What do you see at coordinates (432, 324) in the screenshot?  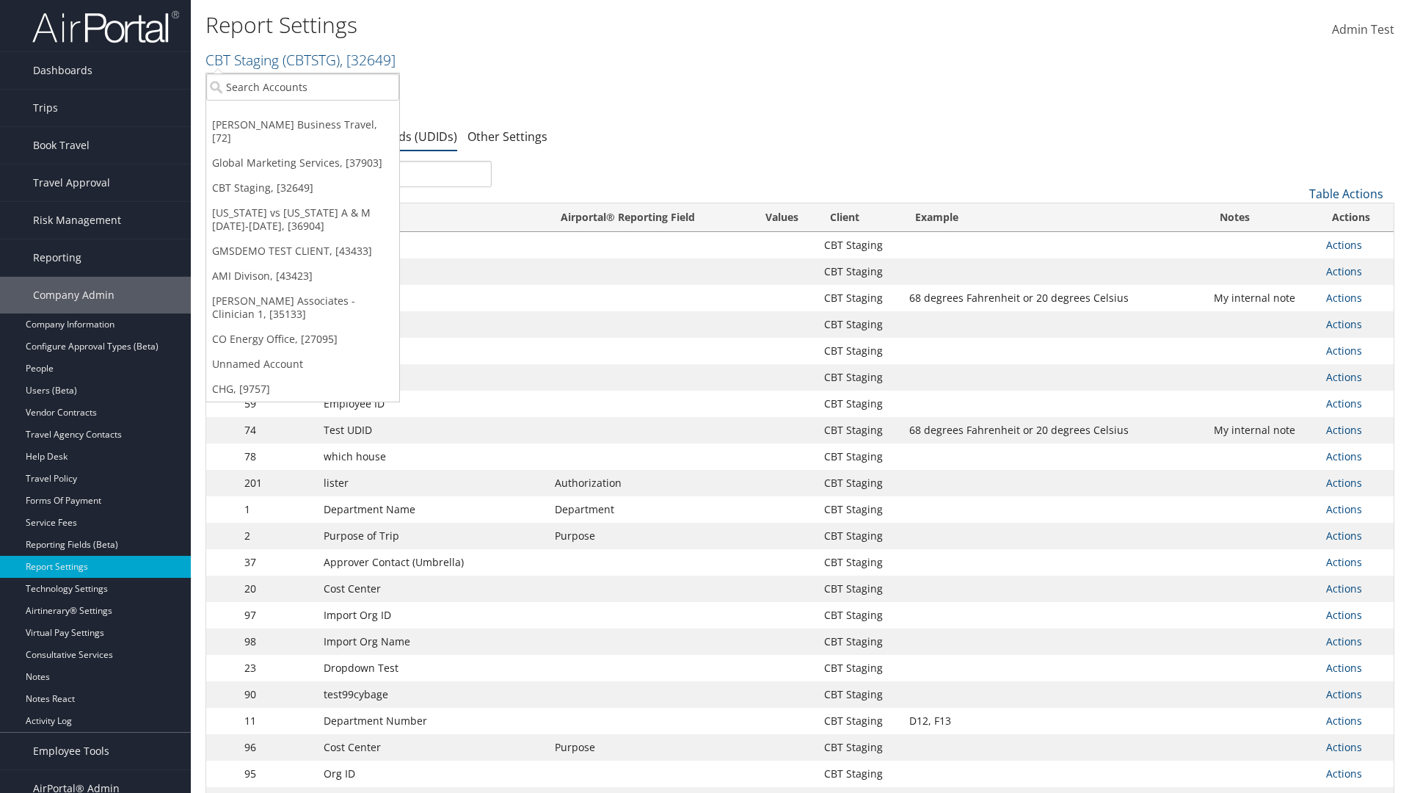 I see `td: Job Title` at bounding box center [432, 324].